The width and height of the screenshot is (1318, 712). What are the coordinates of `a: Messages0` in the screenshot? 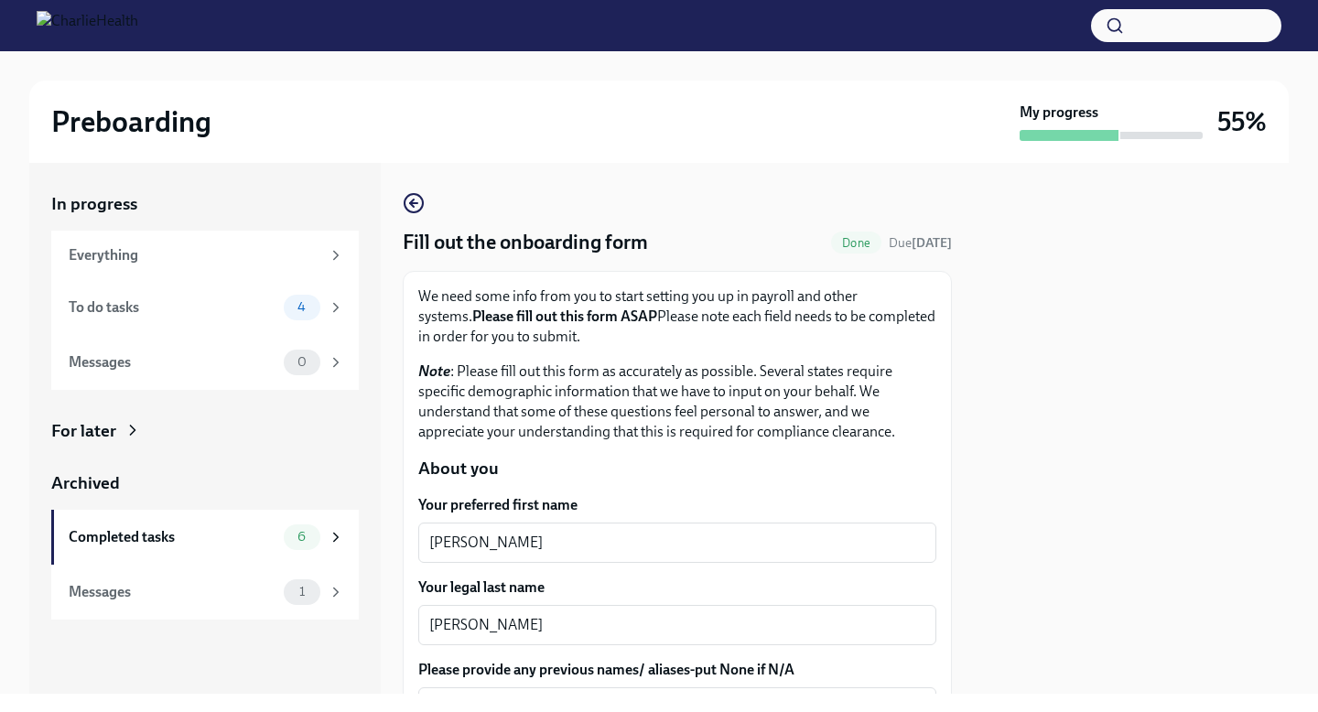 It's located at (205, 362).